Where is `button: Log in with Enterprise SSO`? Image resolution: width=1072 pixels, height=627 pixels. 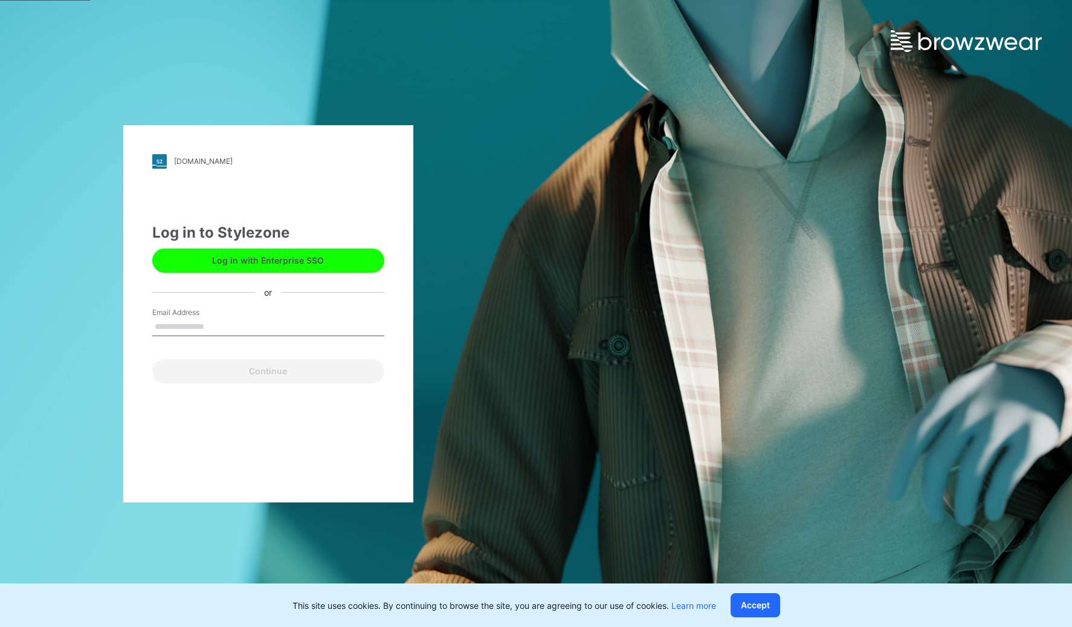 button: Log in with Enterprise SSO is located at coordinates (268, 260).